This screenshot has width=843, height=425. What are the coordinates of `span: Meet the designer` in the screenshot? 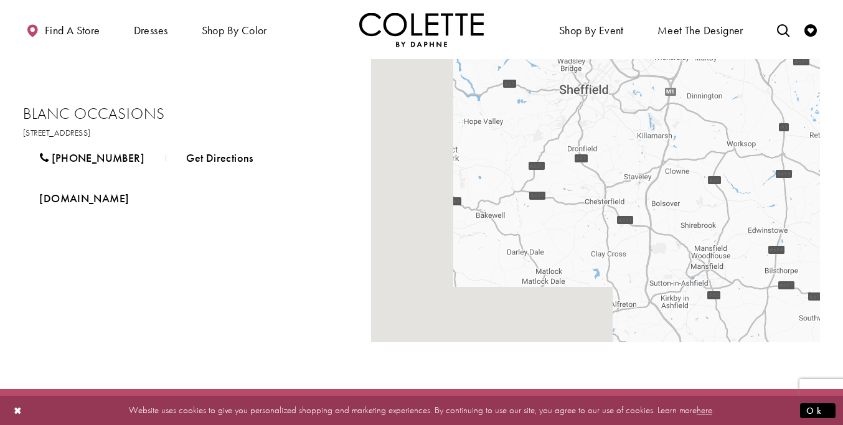 It's located at (701, 31).